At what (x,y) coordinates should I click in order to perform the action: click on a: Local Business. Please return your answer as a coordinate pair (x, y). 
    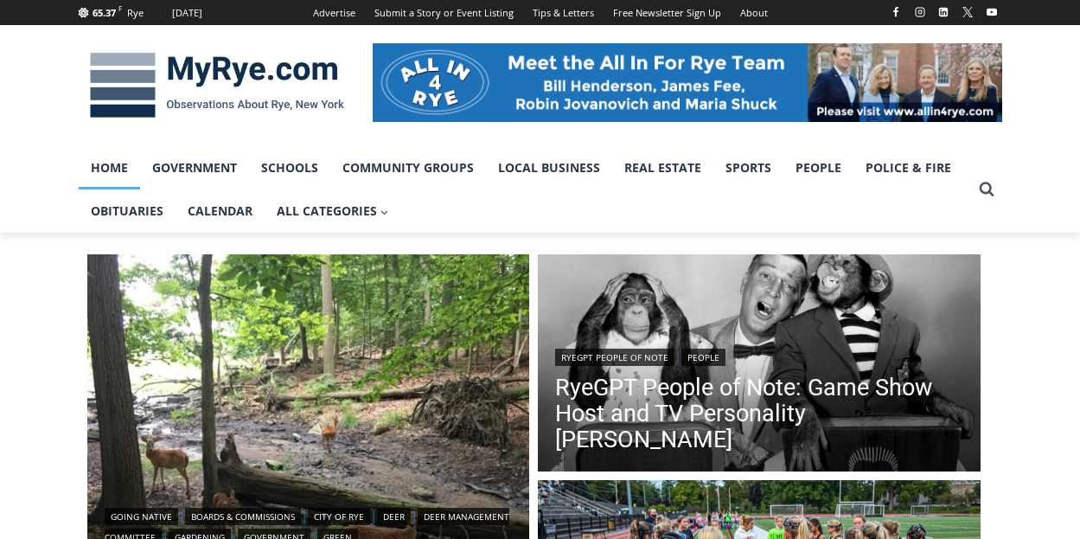
    Looking at the image, I should click on (549, 168).